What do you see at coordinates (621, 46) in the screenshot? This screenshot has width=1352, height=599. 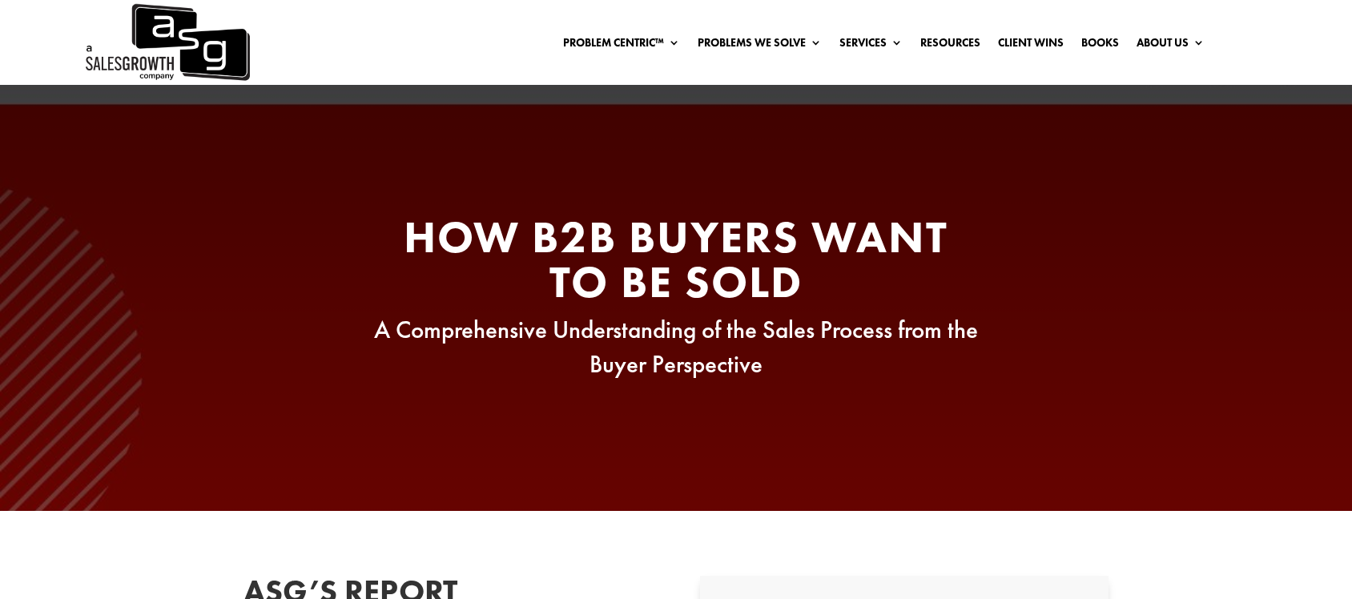 I see `a: Problem Centric™` at bounding box center [621, 46].